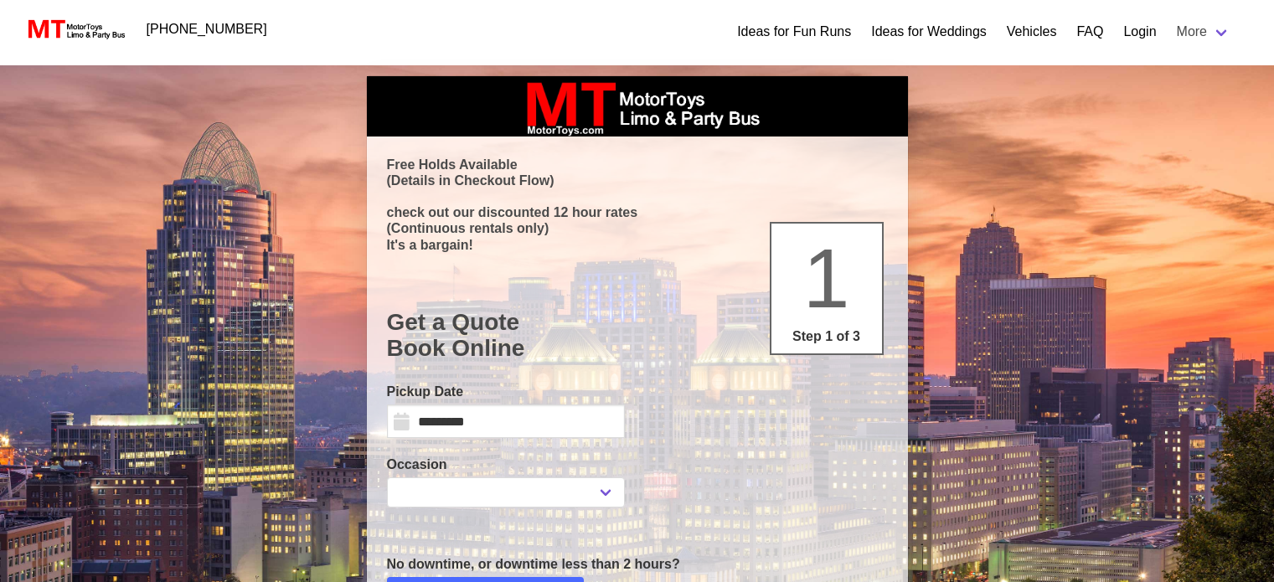  What do you see at coordinates (638, 228) in the screenshot?
I see `p: (Continuous rentals only)` at bounding box center [638, 228].